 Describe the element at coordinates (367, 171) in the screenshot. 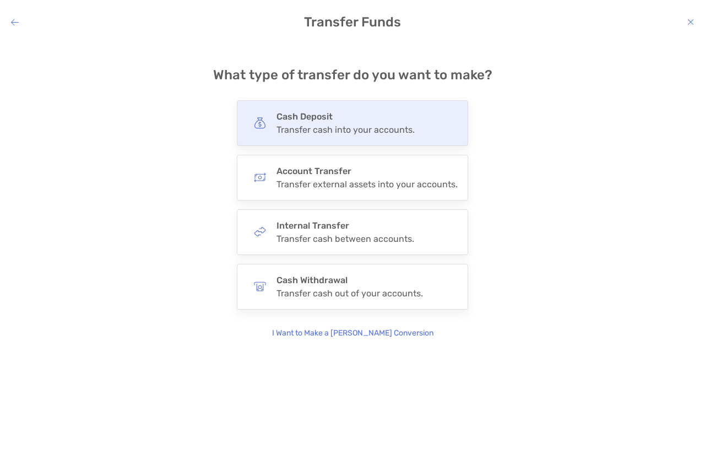

I see `h4: Account Transfer` at that location.